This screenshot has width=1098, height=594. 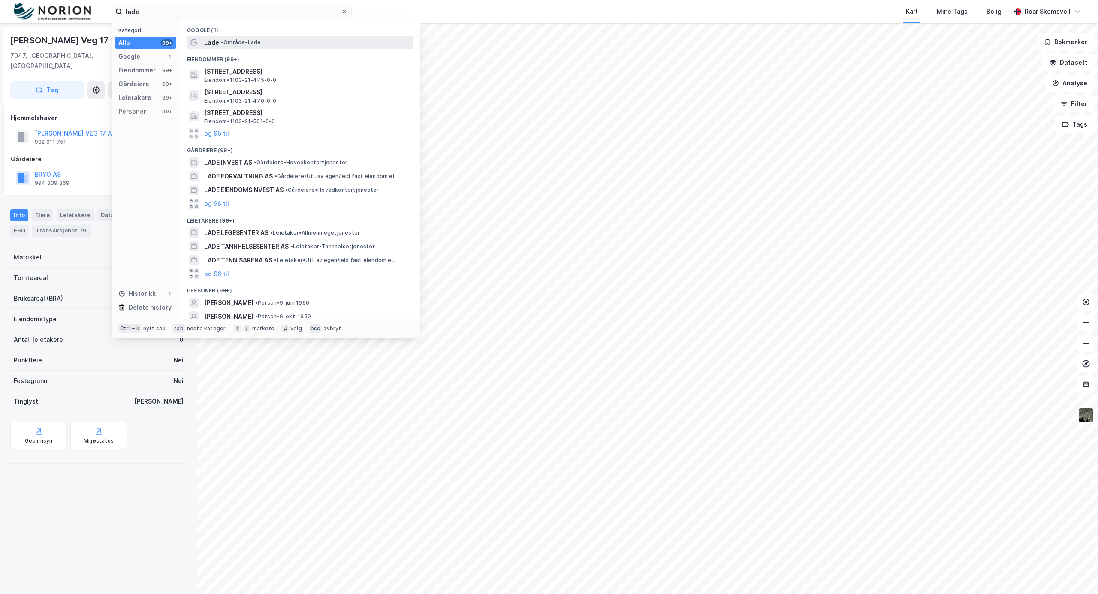 I want to click on button: Filter, so click(x=1073, y=104).